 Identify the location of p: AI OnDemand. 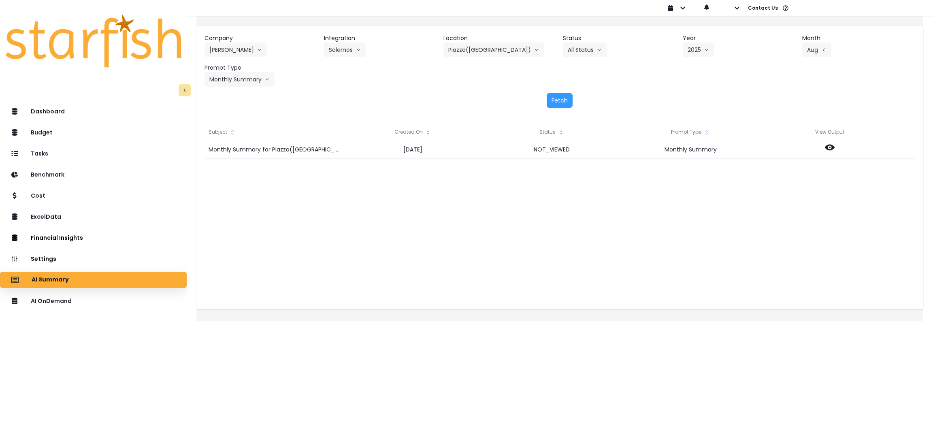
(51, 301).